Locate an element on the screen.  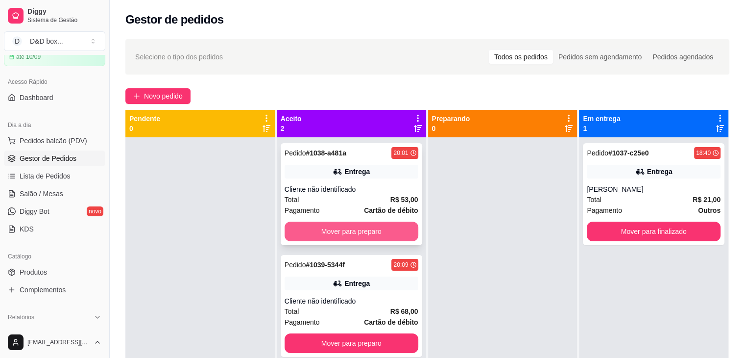
strong: R$ 68,00 is located at coordinates (404, 311).